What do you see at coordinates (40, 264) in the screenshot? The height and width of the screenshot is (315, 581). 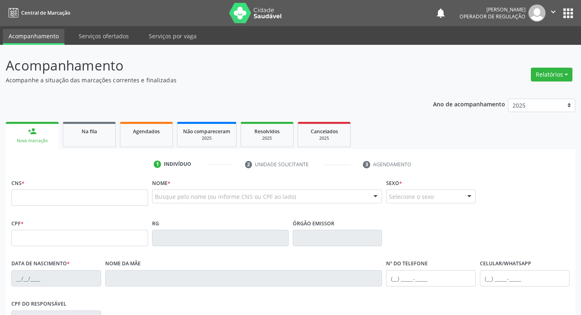 I see `label: Data de nascimento` at bounding box center [40, 264].